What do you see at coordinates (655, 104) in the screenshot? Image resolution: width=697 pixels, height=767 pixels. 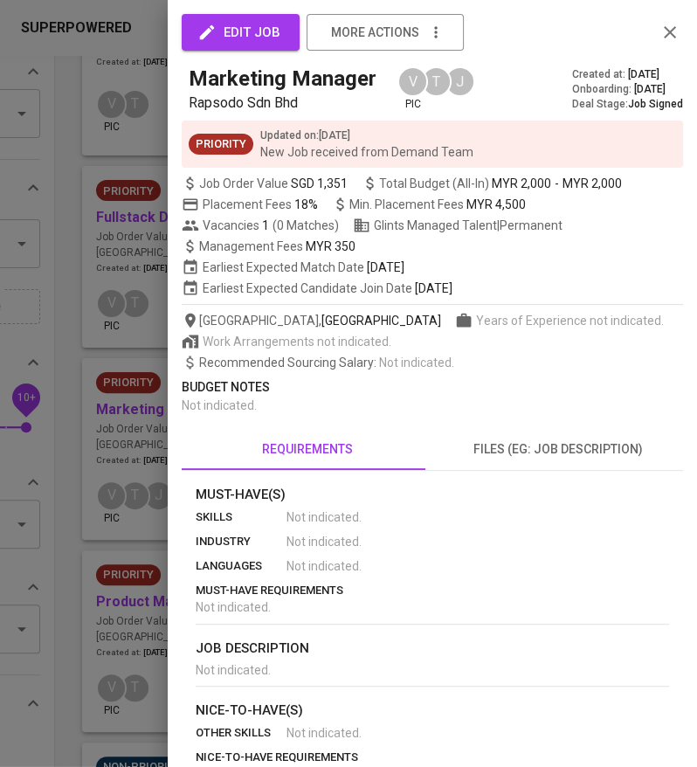 I see `span: Job Signed` at bounding box center [655, 104].